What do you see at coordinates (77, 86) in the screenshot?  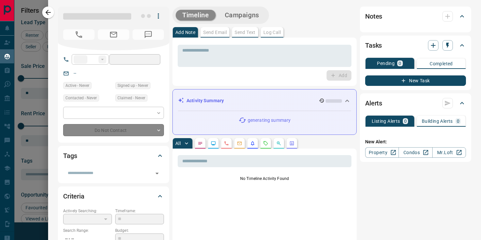 I see `span: Active - Never` at bounding box center [77, 86].